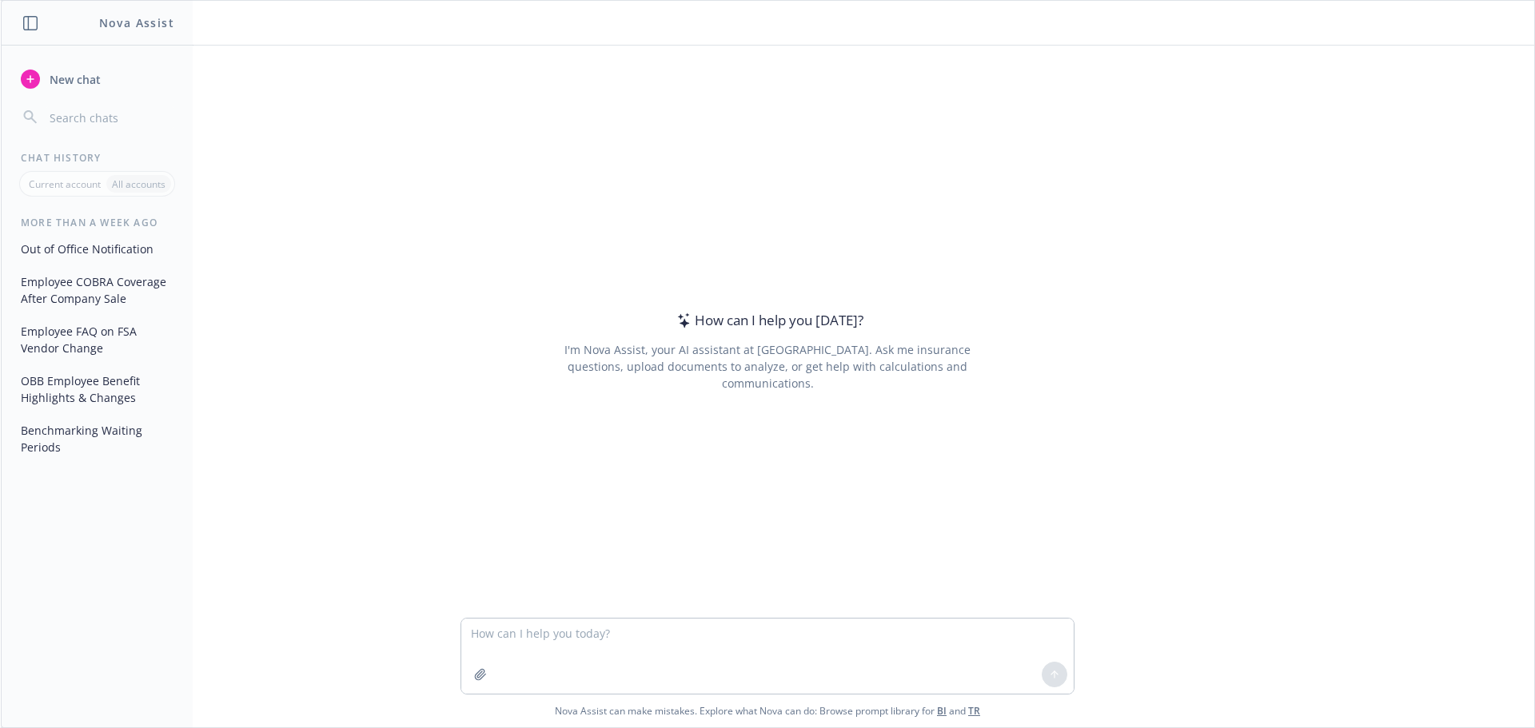  I want to click on button: Out of Office Notification, so click(97, 249).